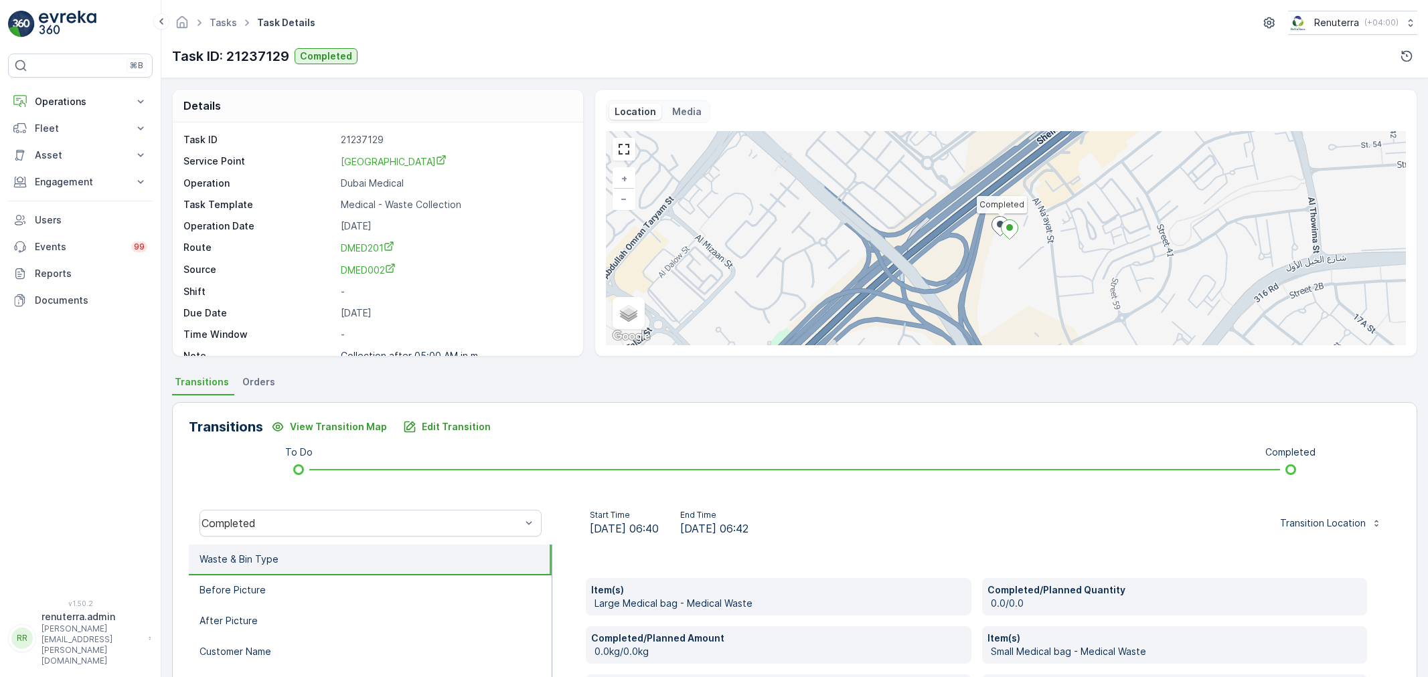 The image size is (1428, 677). Describe the element at coordinates (80, 220) in the screenshot. I see `a: Users` at that location.